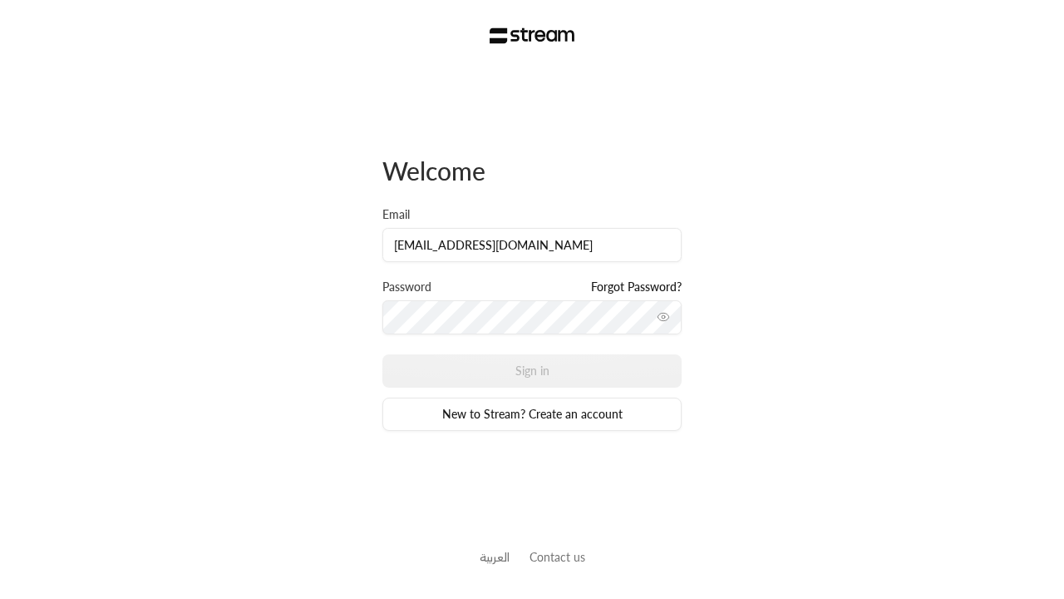  I want to click on a: Forgot Password?, so click(636, 287).